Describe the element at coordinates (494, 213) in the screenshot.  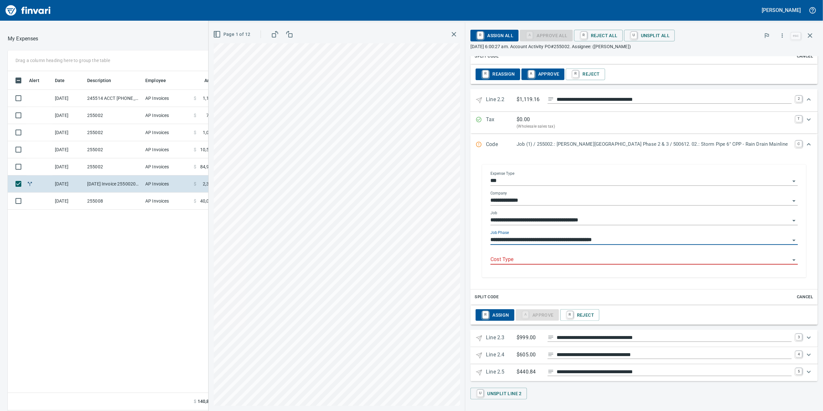
I see `label: Job` at that location.